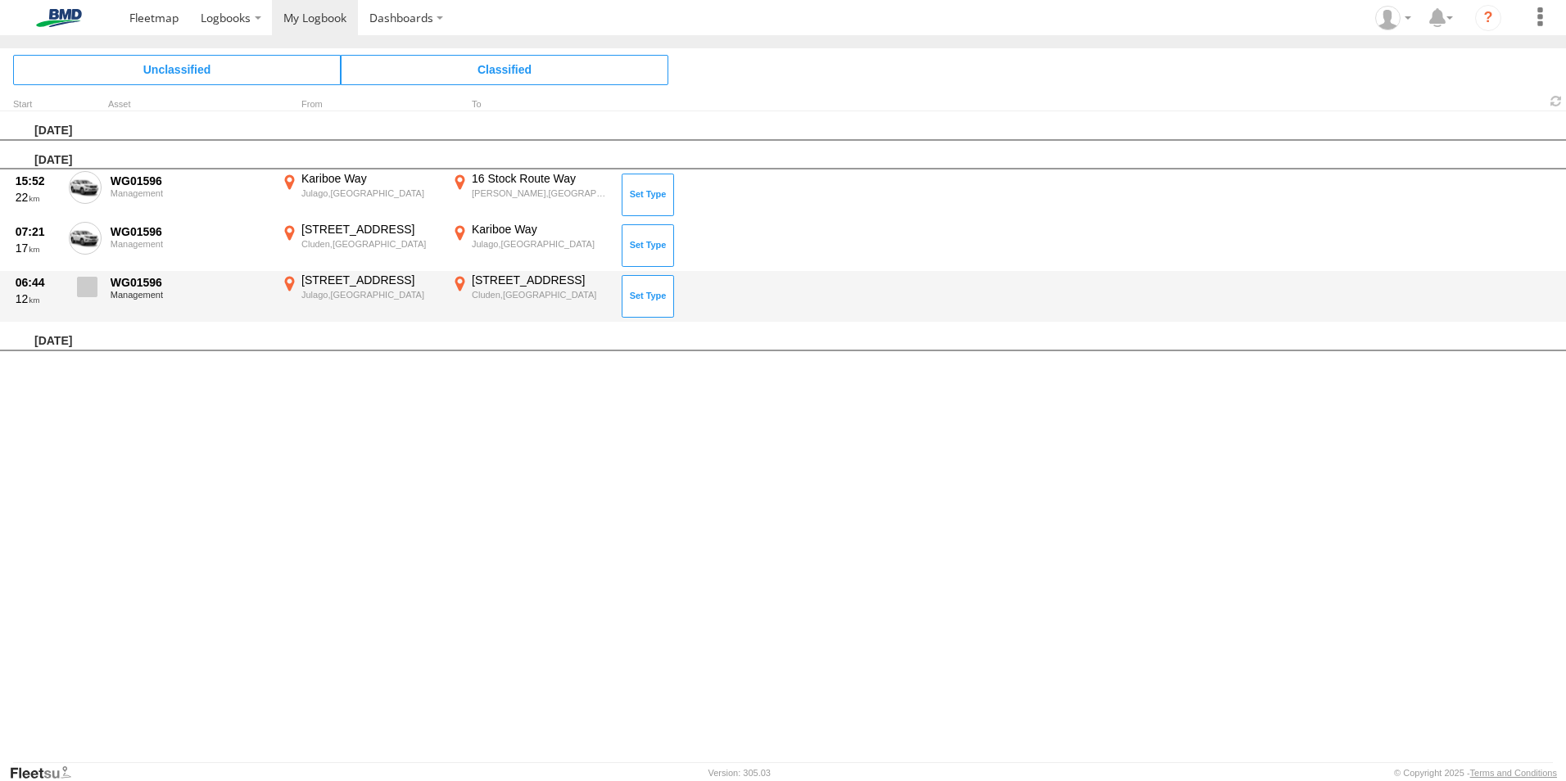  I want to click on span: Refresh, so click(1556, 101).